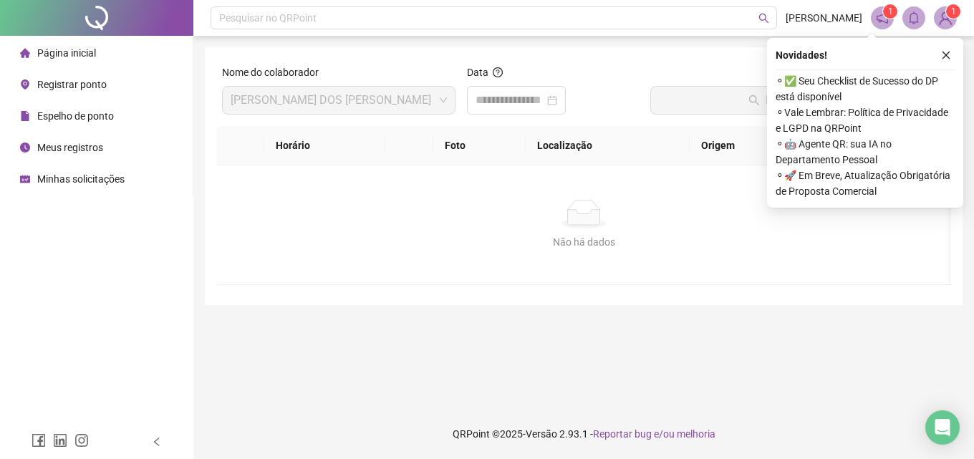 Image resolution: width=974 pixels, height=459 pixels. I want to click on label: Nome do colaborador, so click(275, 72).